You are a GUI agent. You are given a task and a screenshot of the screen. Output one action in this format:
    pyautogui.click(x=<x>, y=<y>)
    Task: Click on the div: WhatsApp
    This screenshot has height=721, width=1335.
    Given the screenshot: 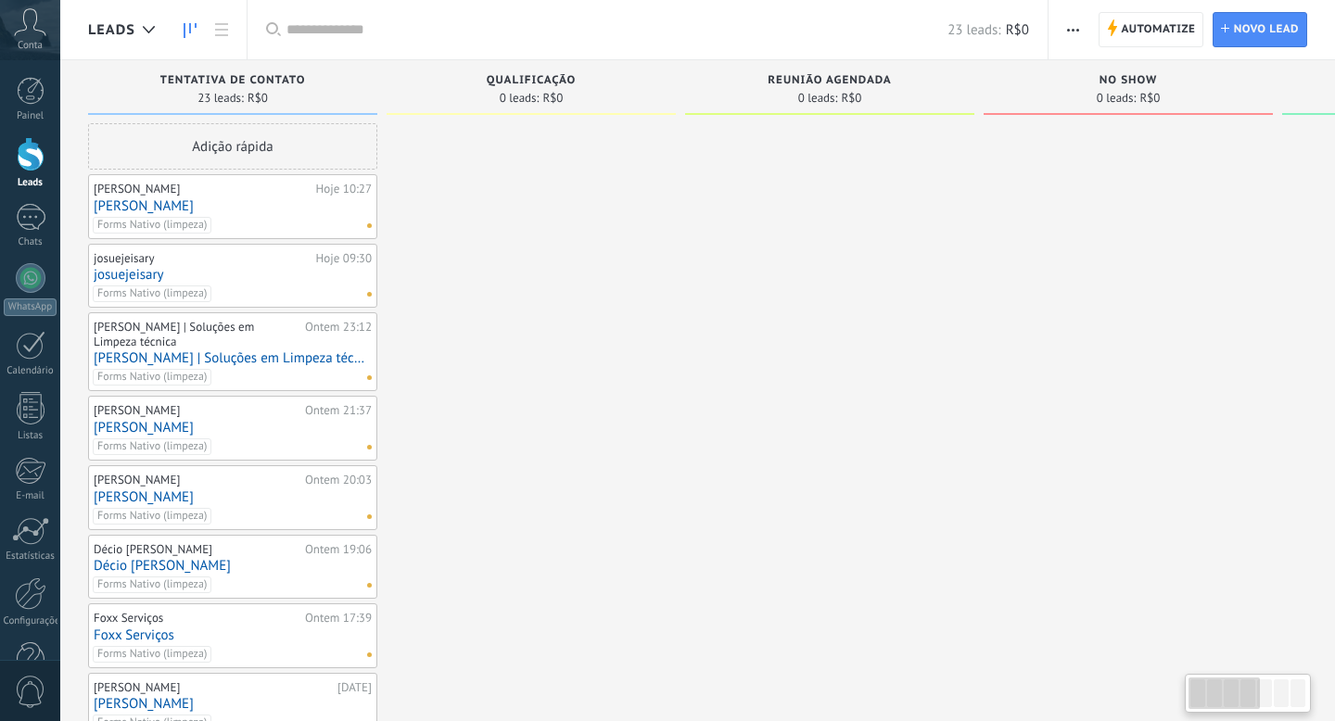 What is the action you would take?
    pyautogui.click(x=30, y=307)
    